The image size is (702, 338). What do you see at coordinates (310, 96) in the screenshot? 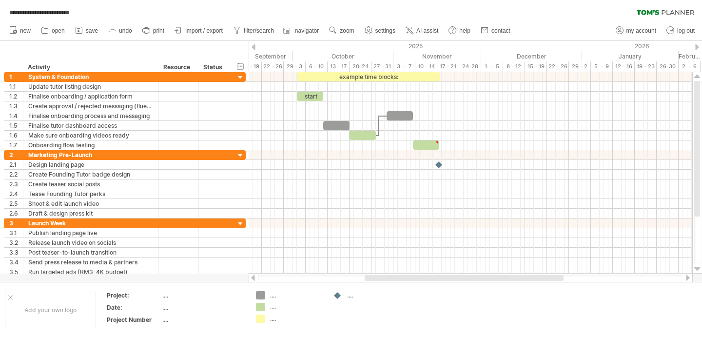
I see `div: start` at bounding box center [310, 96].